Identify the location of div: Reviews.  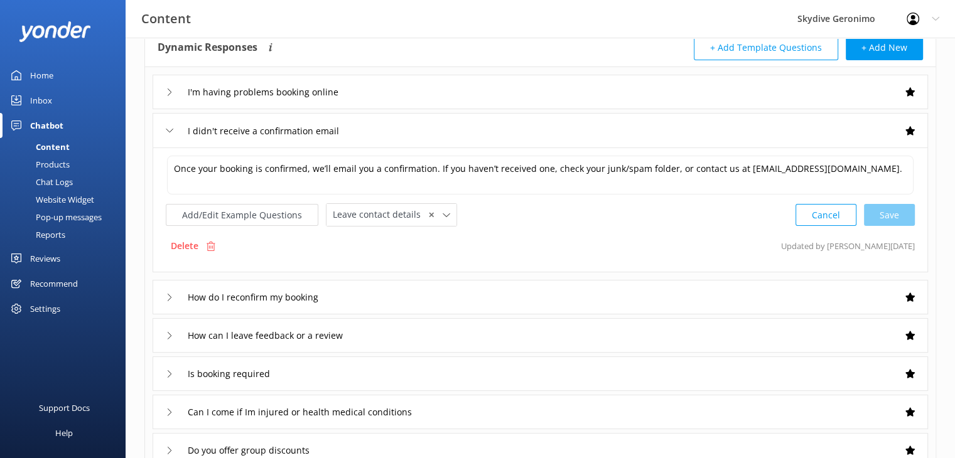
(45, 259).